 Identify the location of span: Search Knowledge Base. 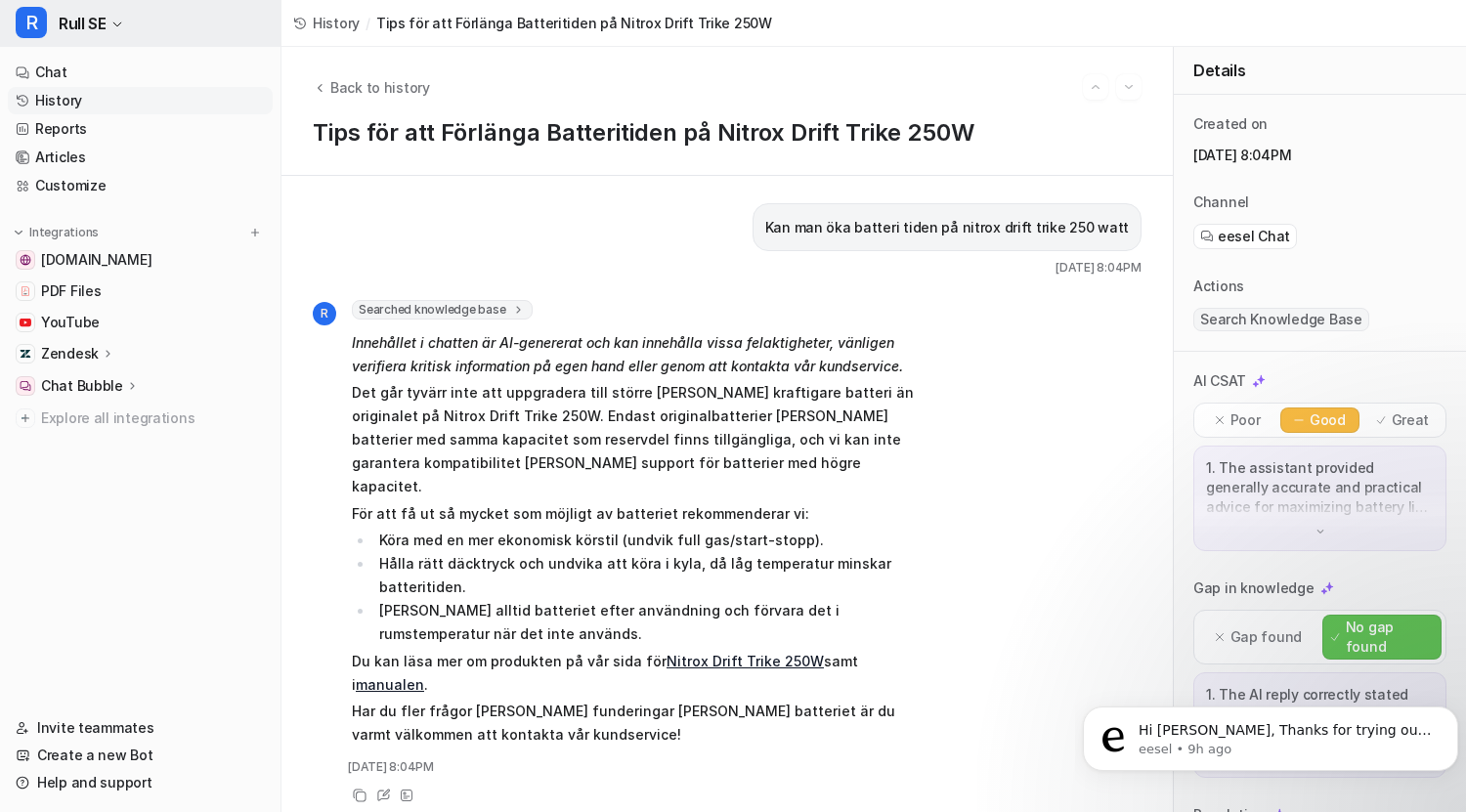
(1281, 320).